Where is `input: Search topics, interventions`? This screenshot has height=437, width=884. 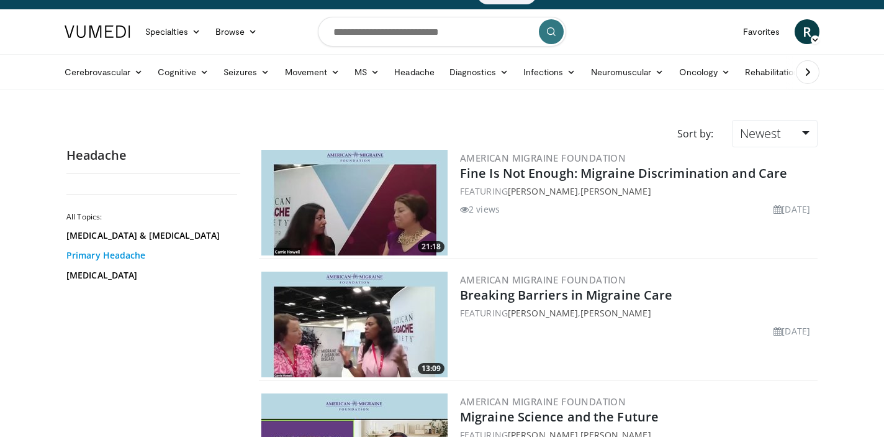
input: Search topics, interventions is located at coordinates (442, 32).